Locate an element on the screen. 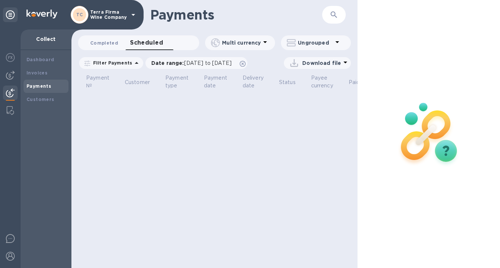  b: Payments is located at coordinates (39, 86).